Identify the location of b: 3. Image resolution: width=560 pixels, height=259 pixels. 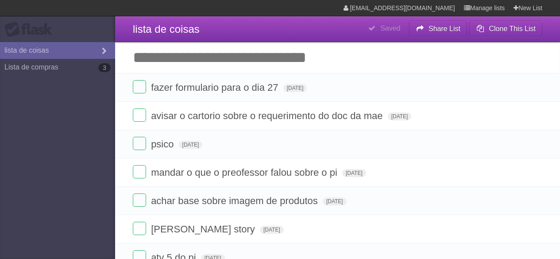
(104, 68).